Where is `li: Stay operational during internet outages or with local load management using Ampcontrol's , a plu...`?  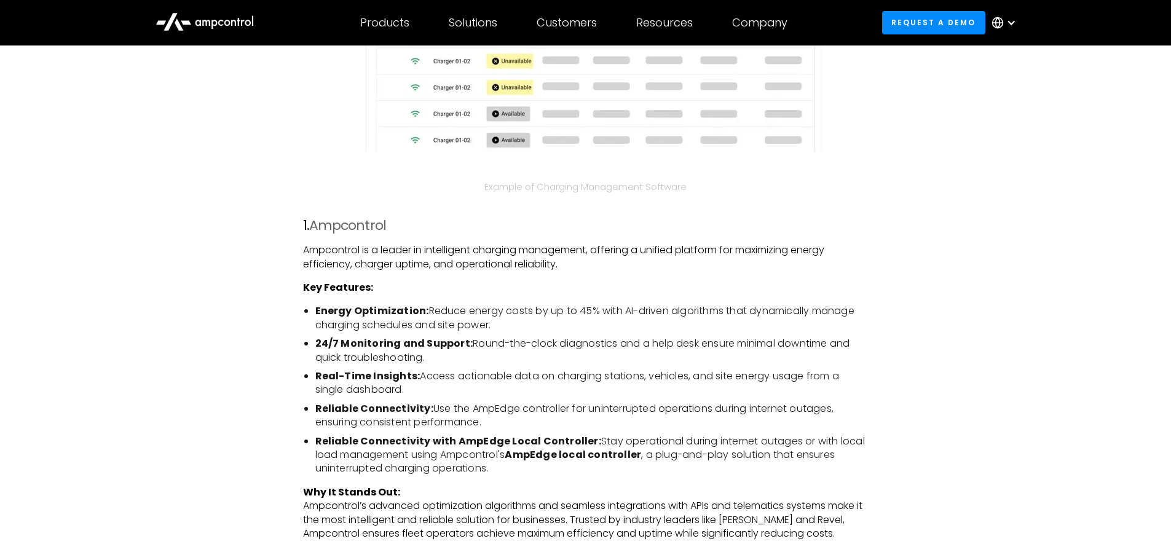
li: Stay operational during internet outages or with local load management using Ampcontrol's , a plu... is located at coordinates (592, 455).